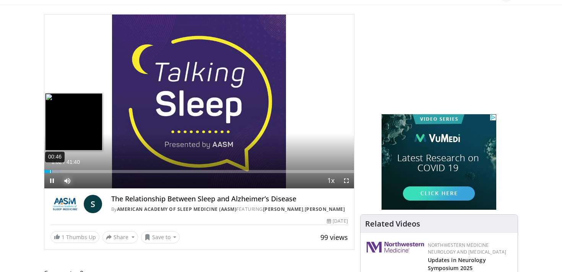  What do you see at coordinates (199, 172) in the screenshot?
I see `div: Progress Bar` at bounding box center [199, 172].